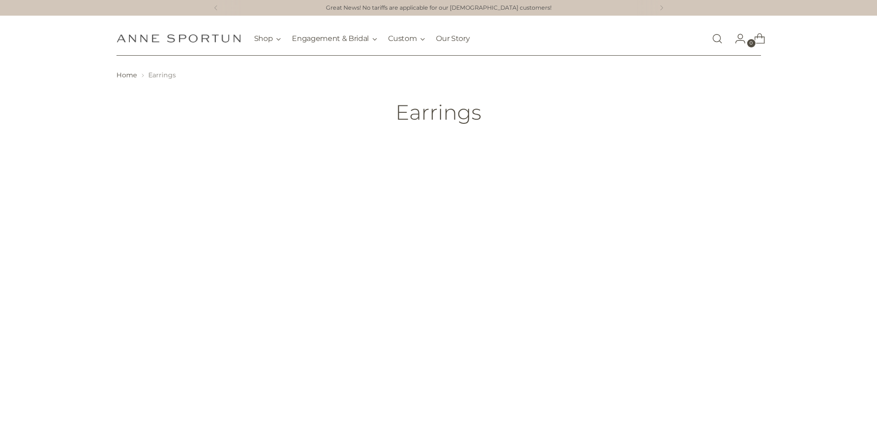 The height and width of the screenshot is (423, 877). Describe the element at coordinates (737, 39) in the screenshot. I see `a: Go to the account page` at that location.